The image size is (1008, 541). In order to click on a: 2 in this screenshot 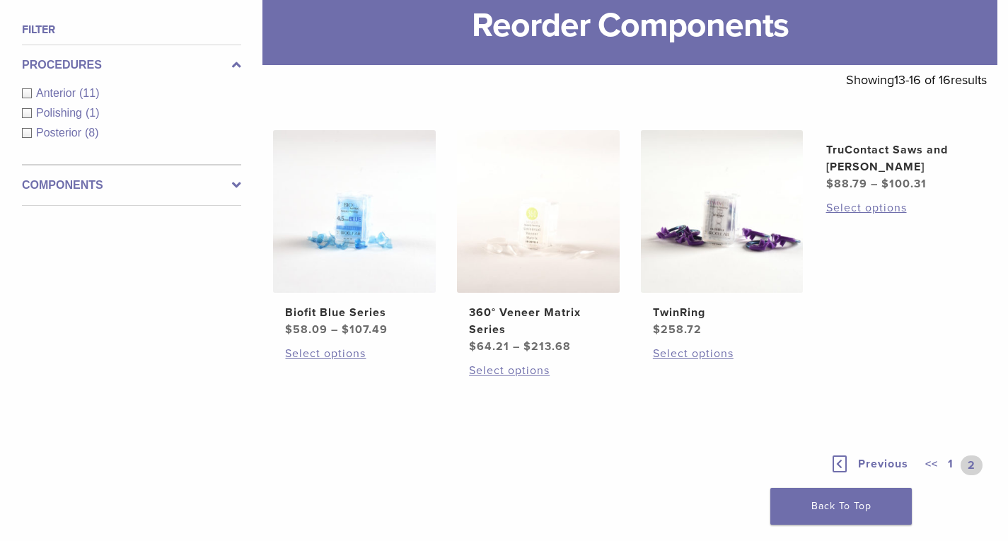, I will do `click(972, 466)`.